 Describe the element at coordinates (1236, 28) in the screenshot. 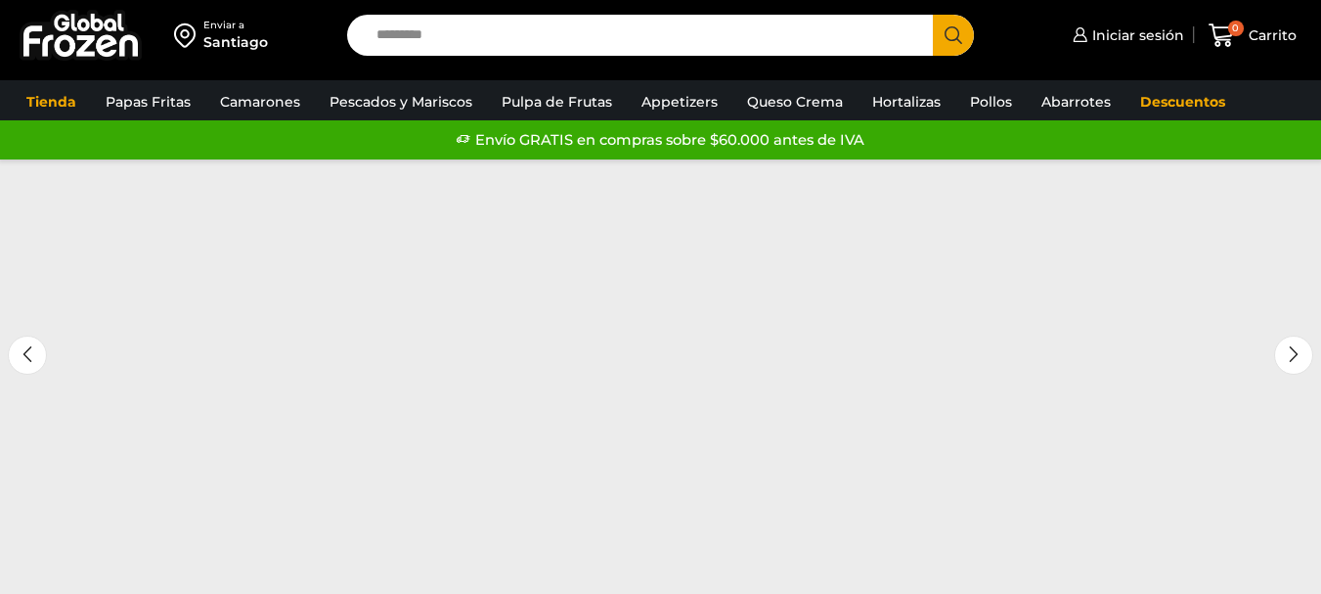

I see `span: 0` at that location.